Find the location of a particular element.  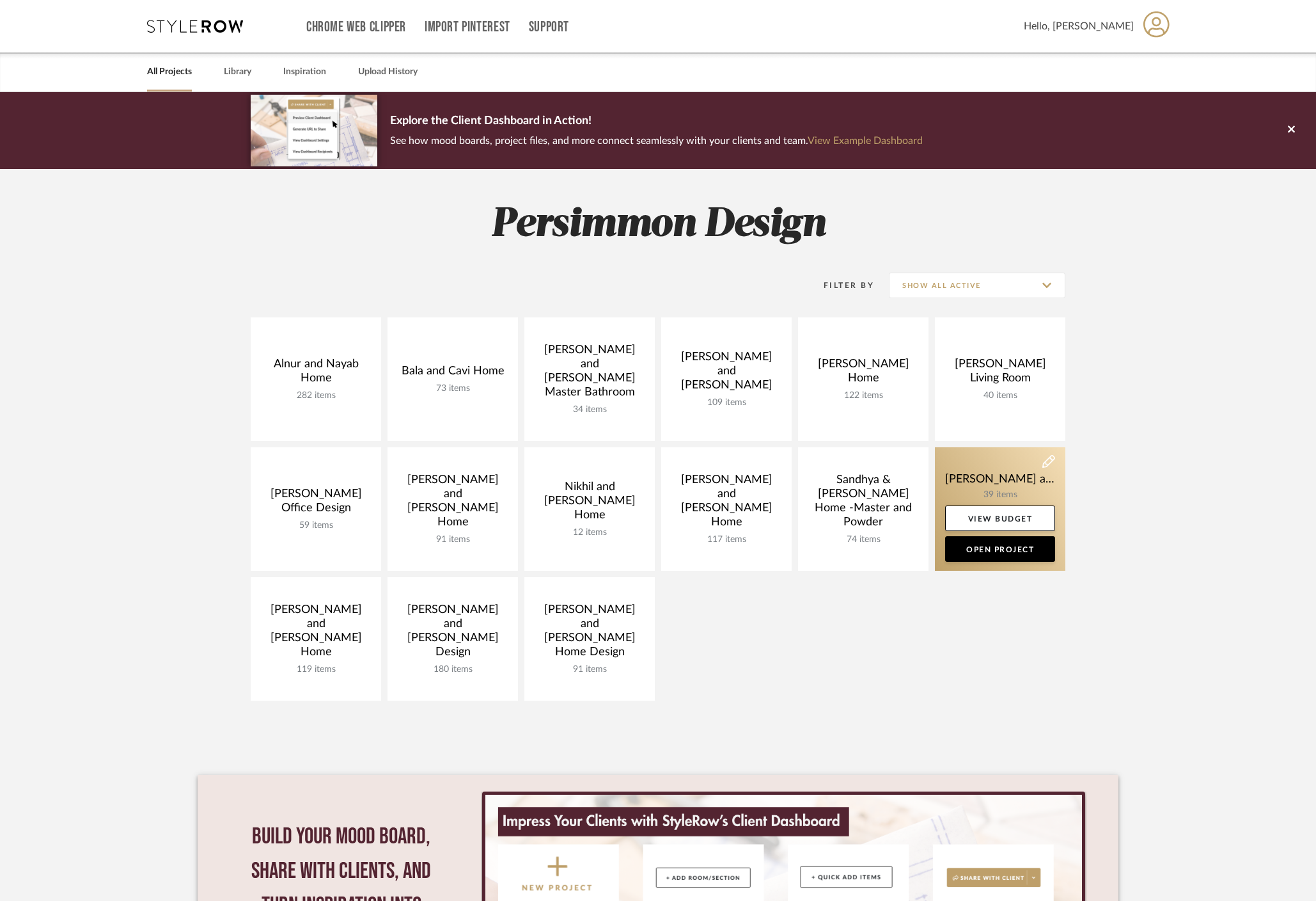

a: View Example Dashboard is located at coordinates (865, 141).